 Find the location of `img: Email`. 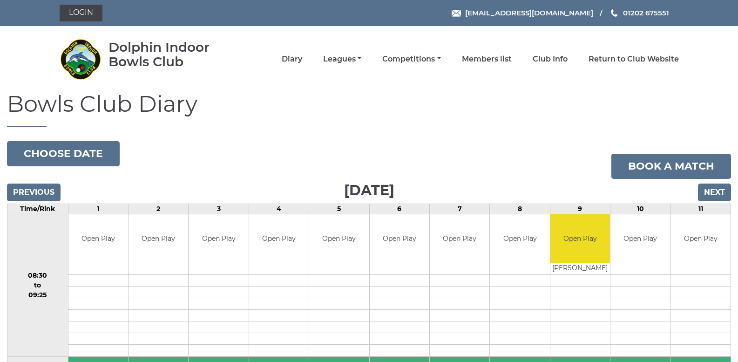

img: Email is located at coordinates (457, 13).